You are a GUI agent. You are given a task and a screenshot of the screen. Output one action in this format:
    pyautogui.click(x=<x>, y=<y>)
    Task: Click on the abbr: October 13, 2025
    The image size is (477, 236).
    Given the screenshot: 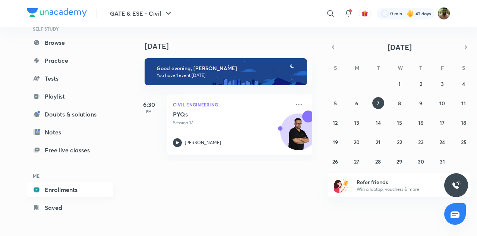 What is the action you would take?
    pyautogui.click(x=357, y=122)
    